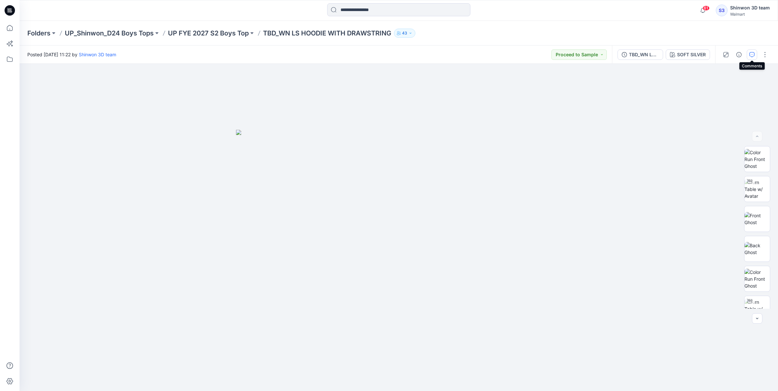  I want to click on button: TBD_WN LS HOODIE WITH DRAWSTRING (SET W.SHORTS), so click(640, 55).